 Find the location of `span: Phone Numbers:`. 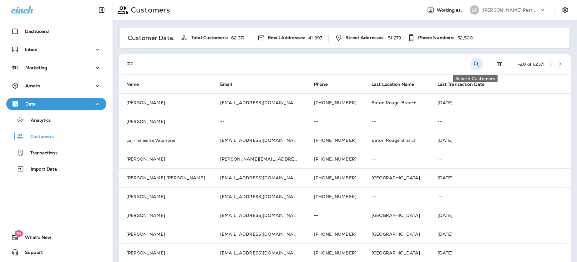

span: Phone Numbers: is located at coordinates (436, 38).